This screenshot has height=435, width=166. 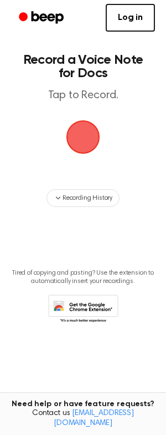 What do you see at coordinates (42, 18) in the screenshot?
I see `a: Beep` at bounding box center [42, 18].